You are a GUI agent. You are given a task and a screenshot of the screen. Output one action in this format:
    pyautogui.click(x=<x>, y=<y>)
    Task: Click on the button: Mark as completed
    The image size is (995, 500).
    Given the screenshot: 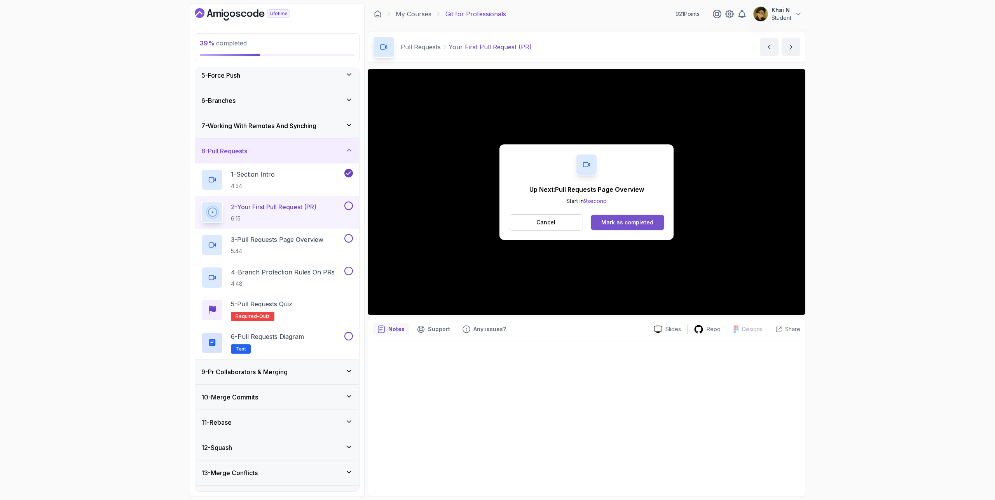 What is the action you would take?
    pyautogui.click(x=627, y=223)
    